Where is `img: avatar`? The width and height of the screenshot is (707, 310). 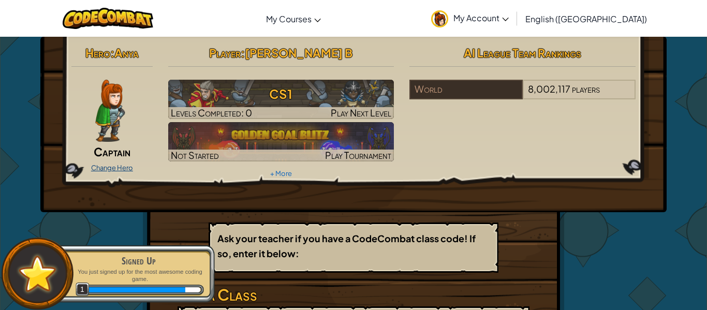
img: avatar is located at coordinates (439, 19).